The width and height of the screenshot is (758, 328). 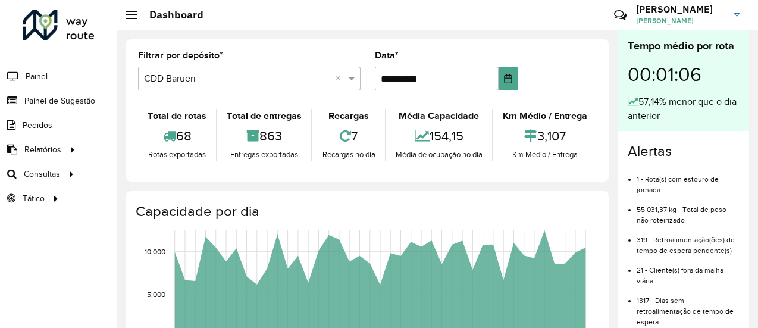 I want to click on label: Data, so click(x=387, y=55).